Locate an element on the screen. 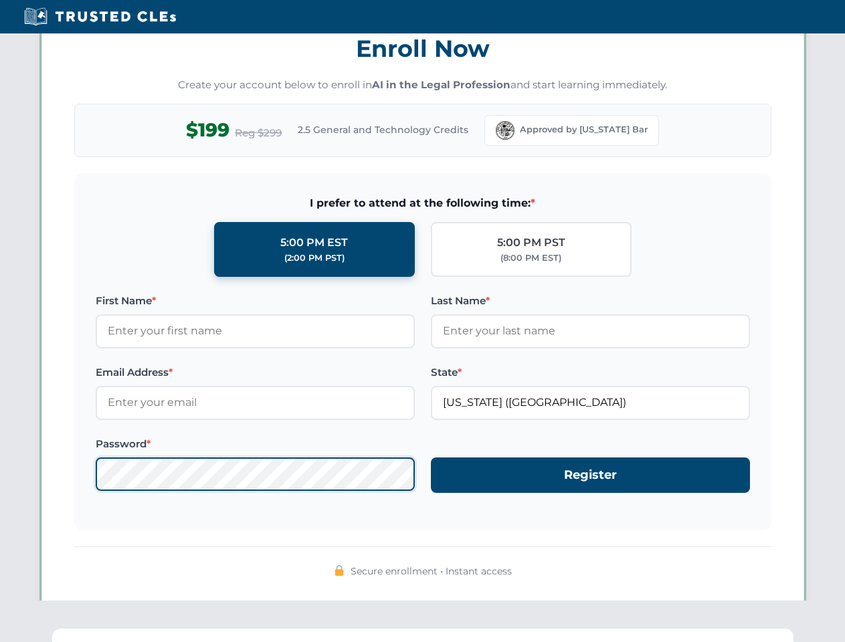  img: Trusted CLEs is located at coordinates (100, 17).